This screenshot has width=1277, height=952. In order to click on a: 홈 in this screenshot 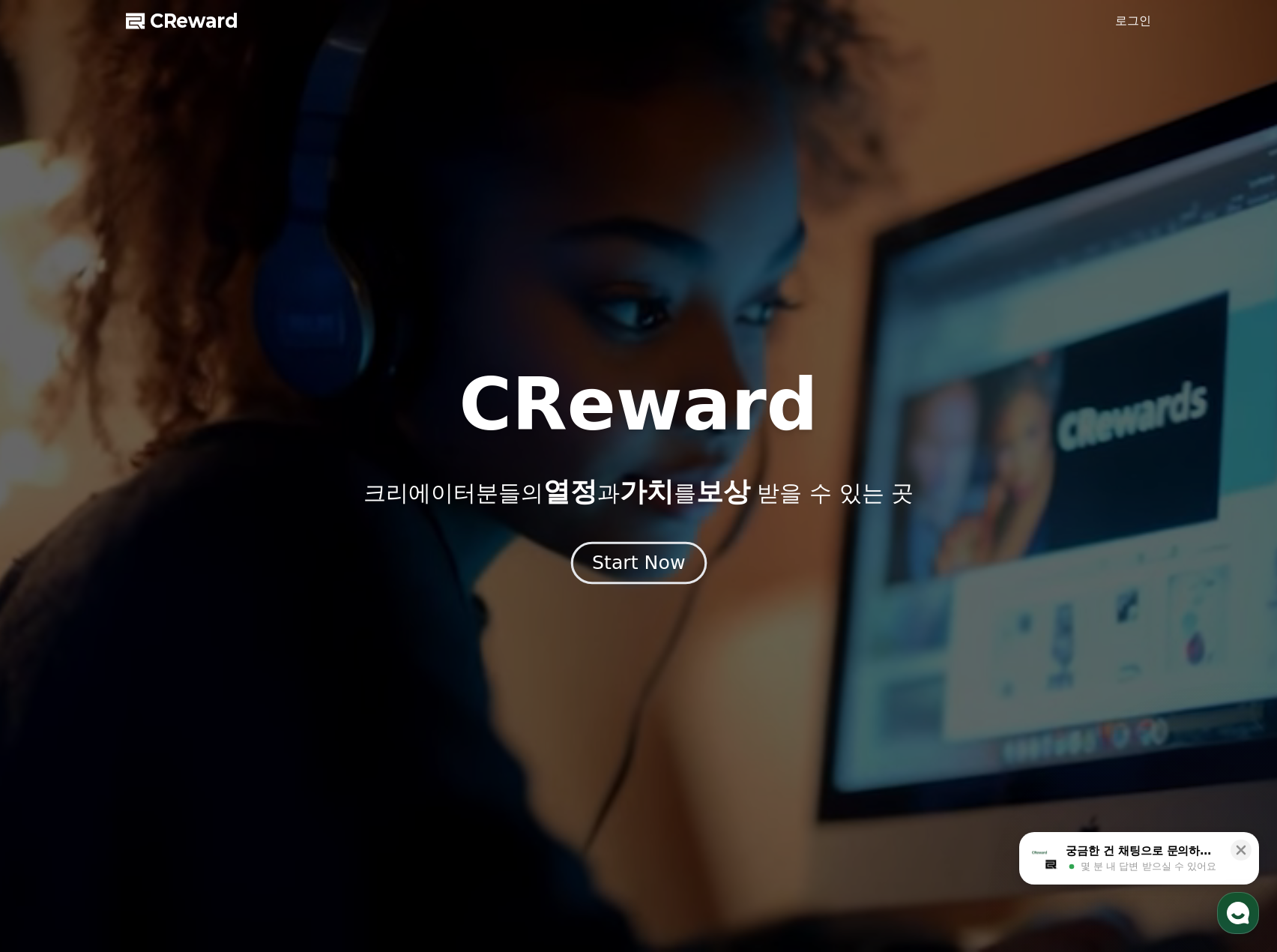, I will do `click(52, 494)`.